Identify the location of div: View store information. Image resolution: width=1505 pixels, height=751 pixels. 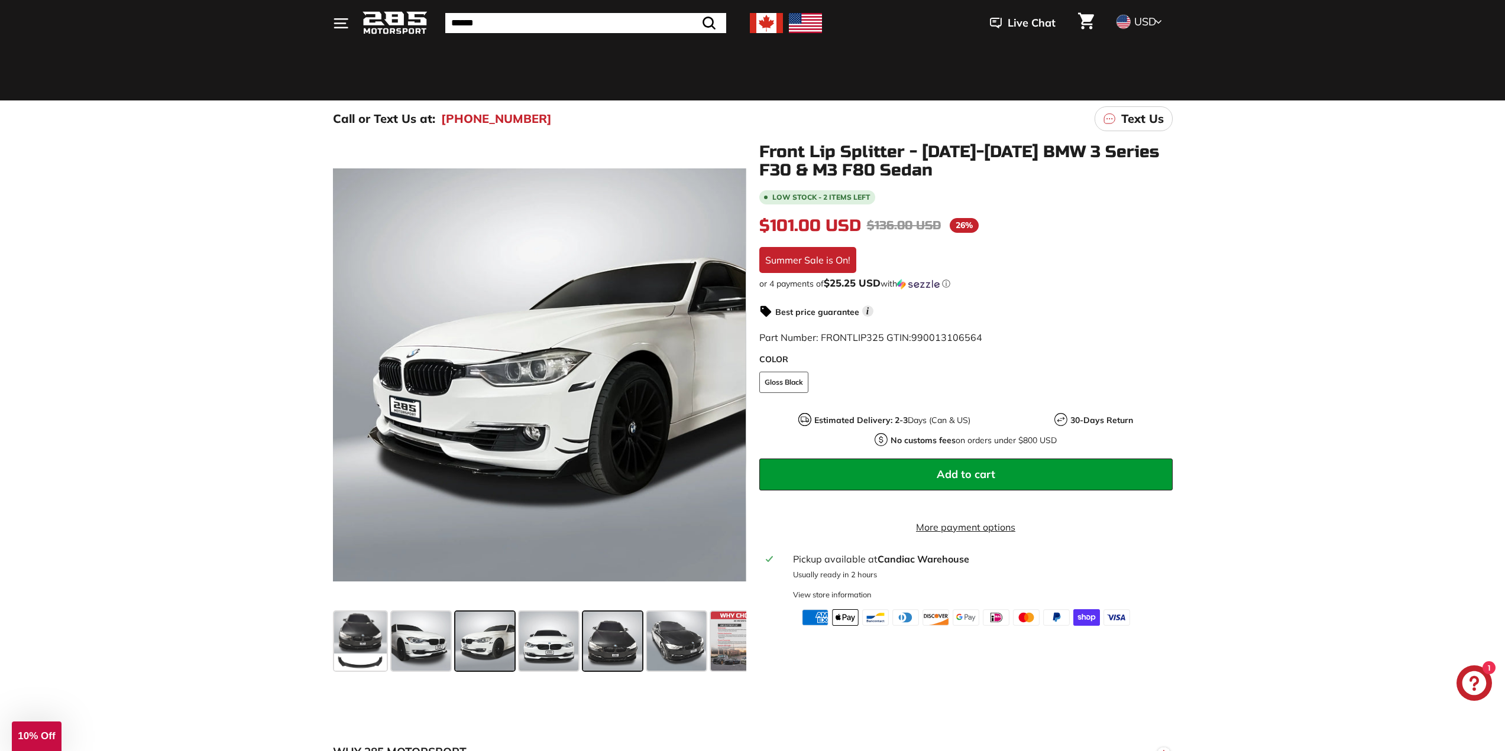
(832, 595).